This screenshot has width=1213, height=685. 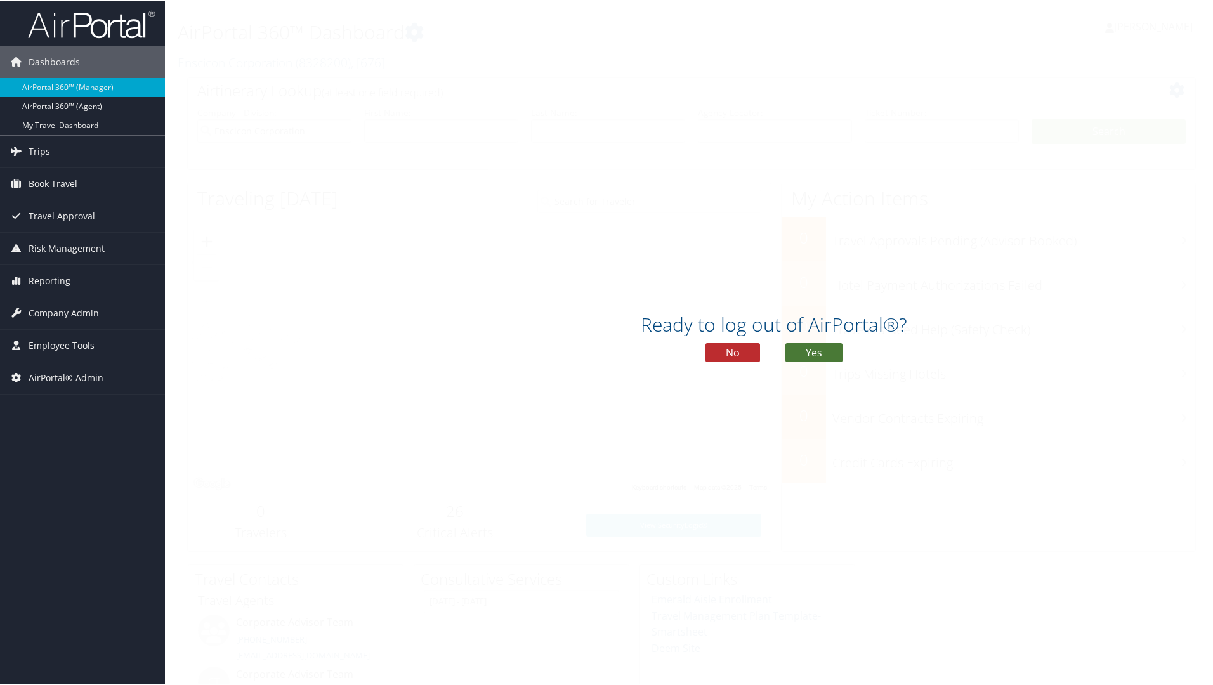 I want to click on span: Trips, so click(x=39, y=150).